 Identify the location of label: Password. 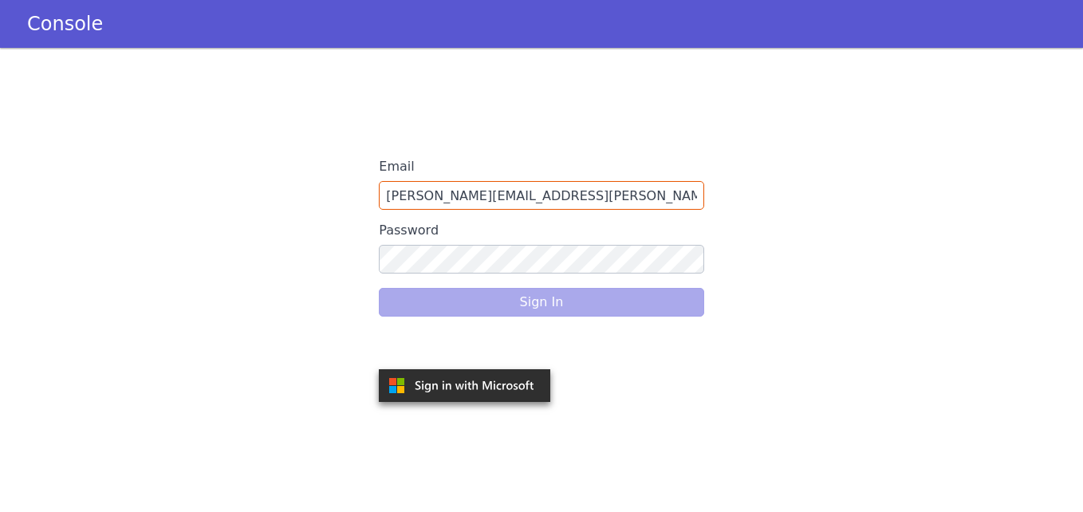
(541, 230).